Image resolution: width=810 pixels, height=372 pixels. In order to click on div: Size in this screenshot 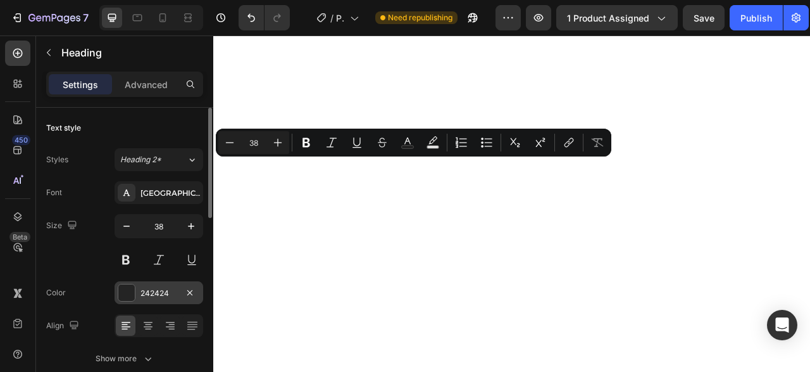, I will do `click(63, 225)`.